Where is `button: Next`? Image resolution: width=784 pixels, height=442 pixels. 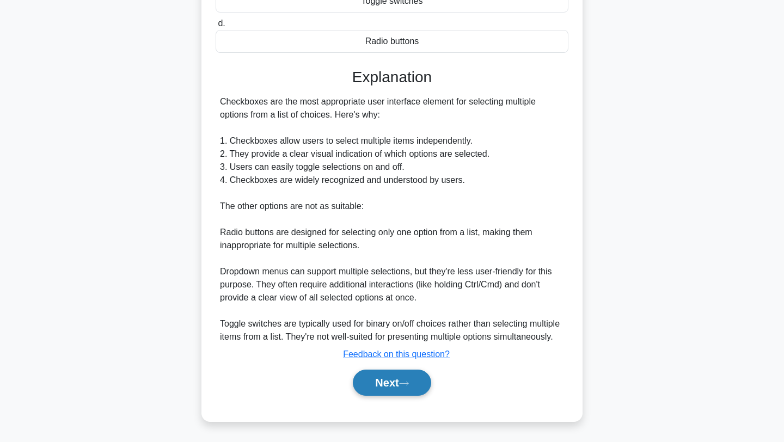 button: Next is located at coordinates (392, 383).